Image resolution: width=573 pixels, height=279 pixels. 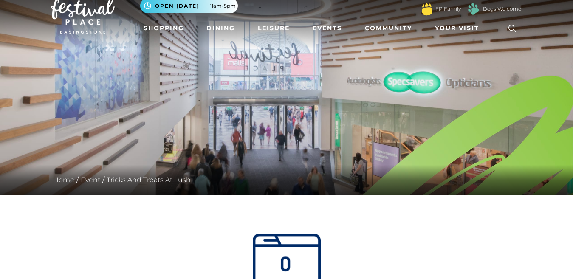 What do you see at coordinates (388, 28) in the screenshot?
I see `a: Community` at bounding box center [388, 28].